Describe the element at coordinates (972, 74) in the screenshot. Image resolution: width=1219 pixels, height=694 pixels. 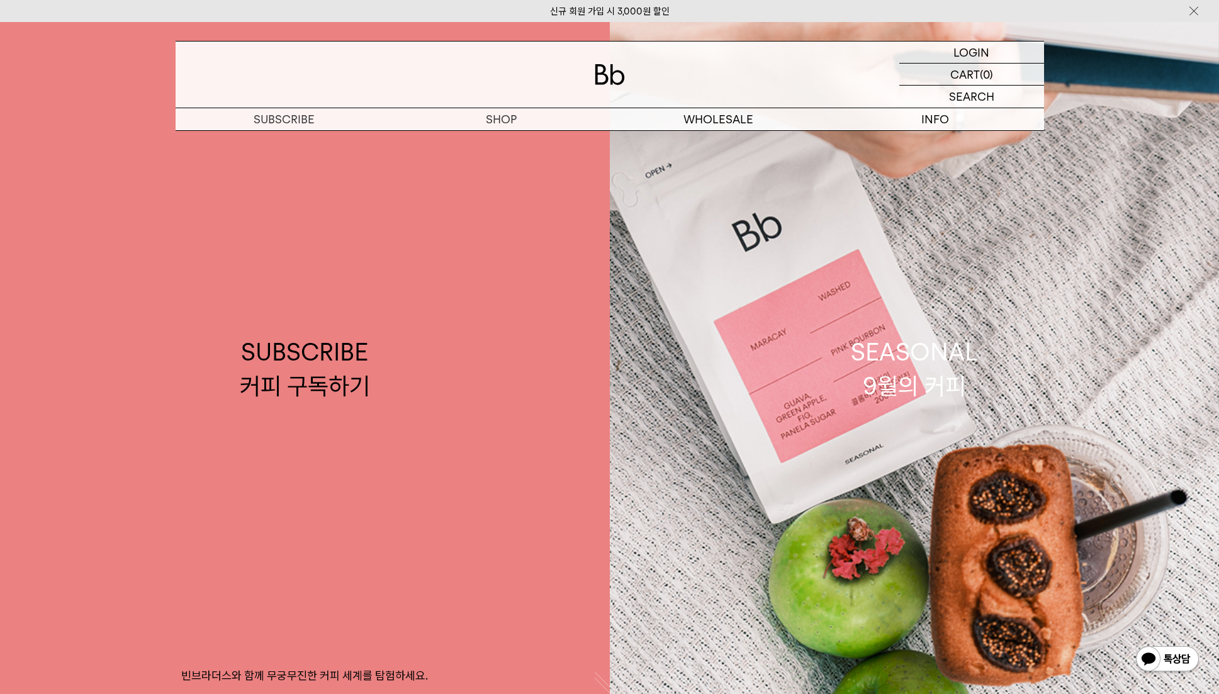
I see `a: CART (0)` at that location.